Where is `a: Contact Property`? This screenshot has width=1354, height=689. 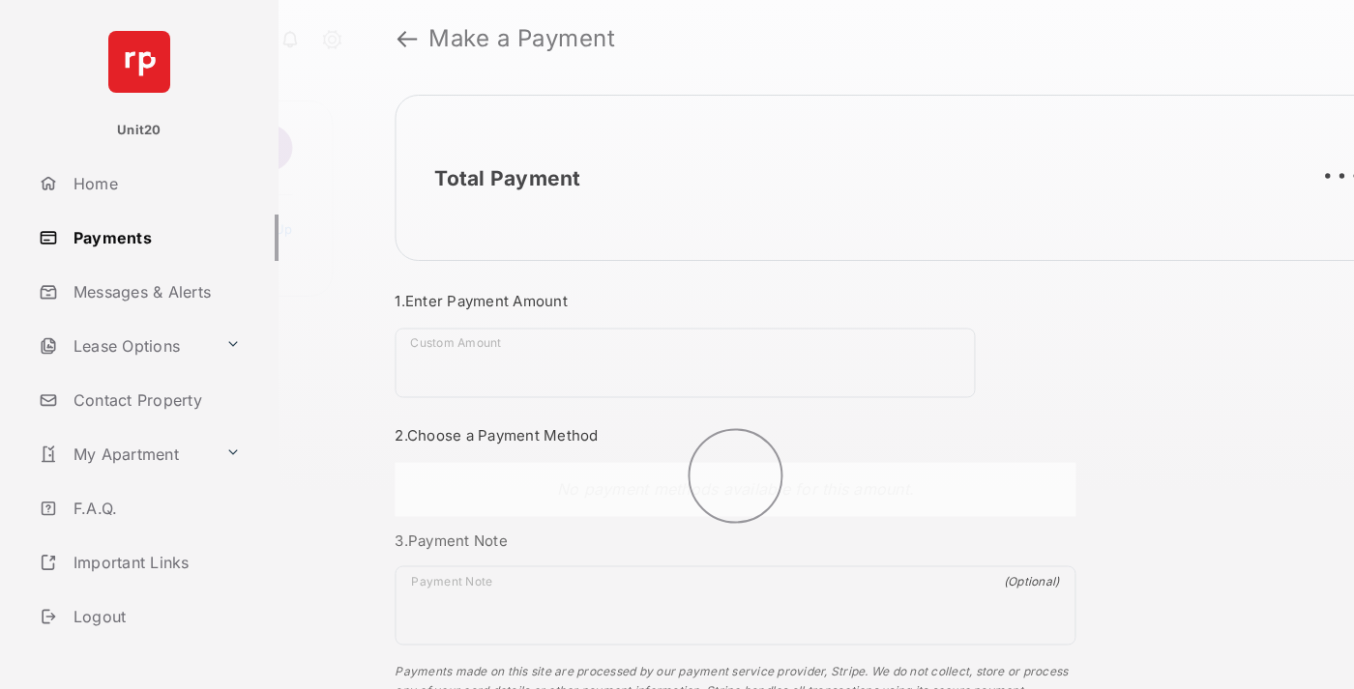 a: Contact Property is located at coordinates (155, 400).